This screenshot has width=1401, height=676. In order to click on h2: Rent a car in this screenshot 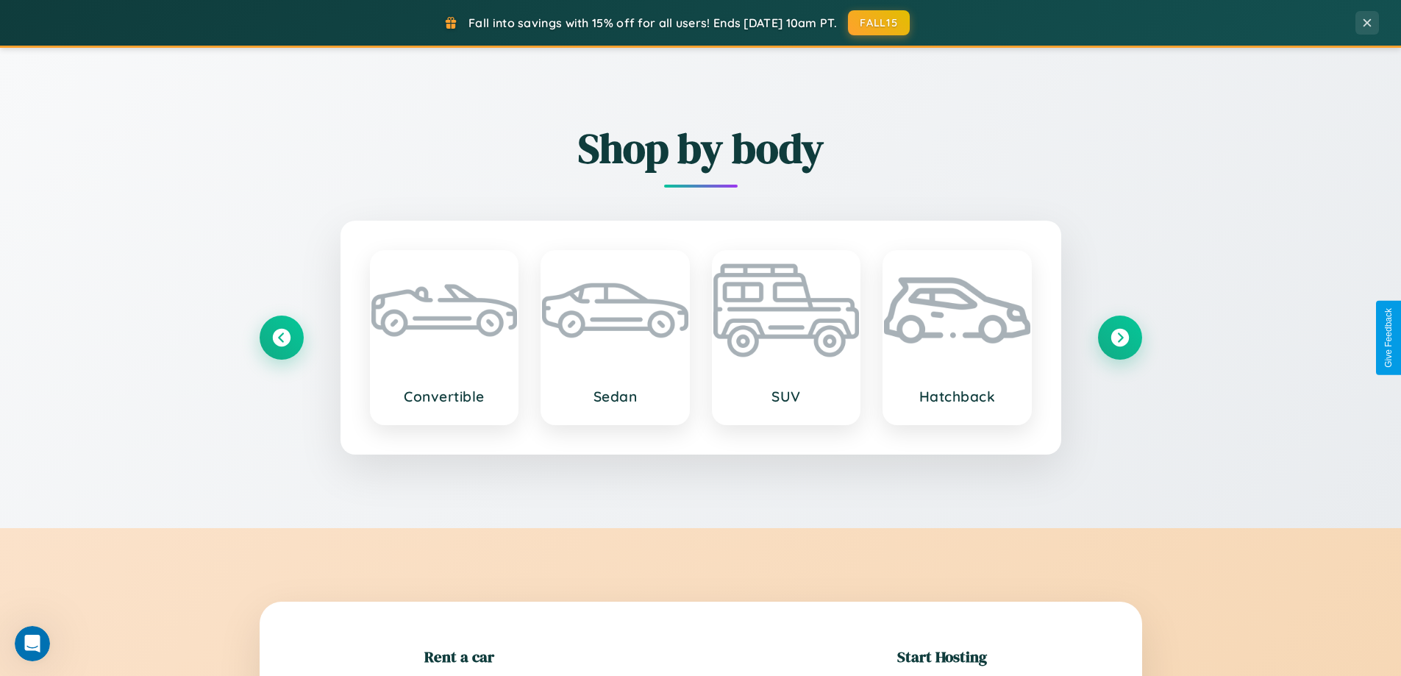, I will do `click(459, 656)`.